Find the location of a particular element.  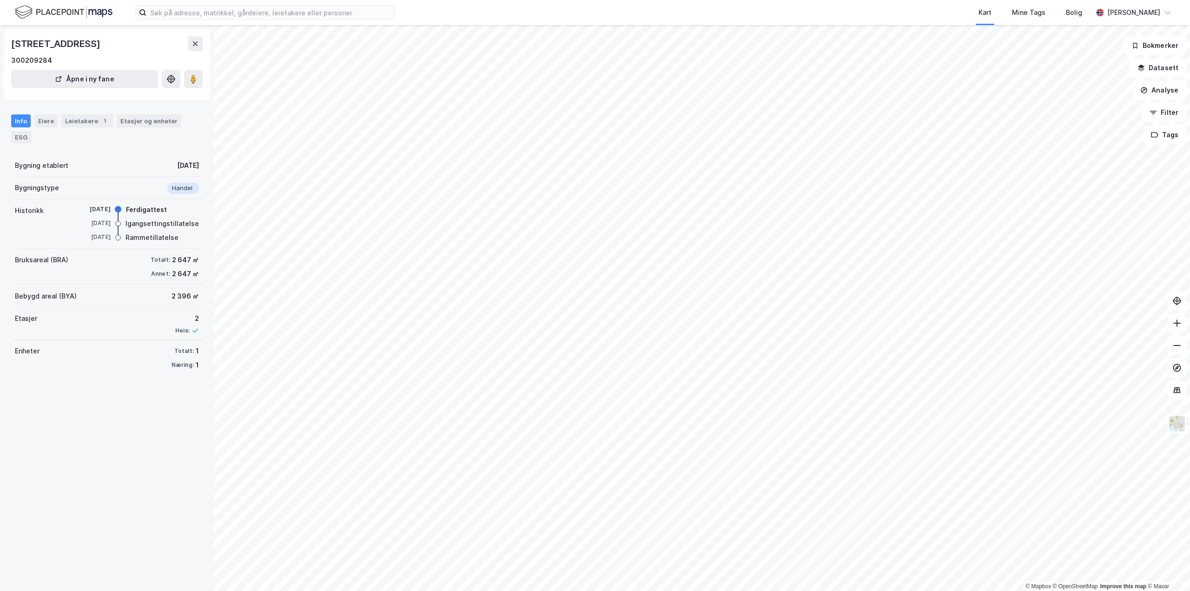

div: Ferdigattest is located at coordinates (146, 210).